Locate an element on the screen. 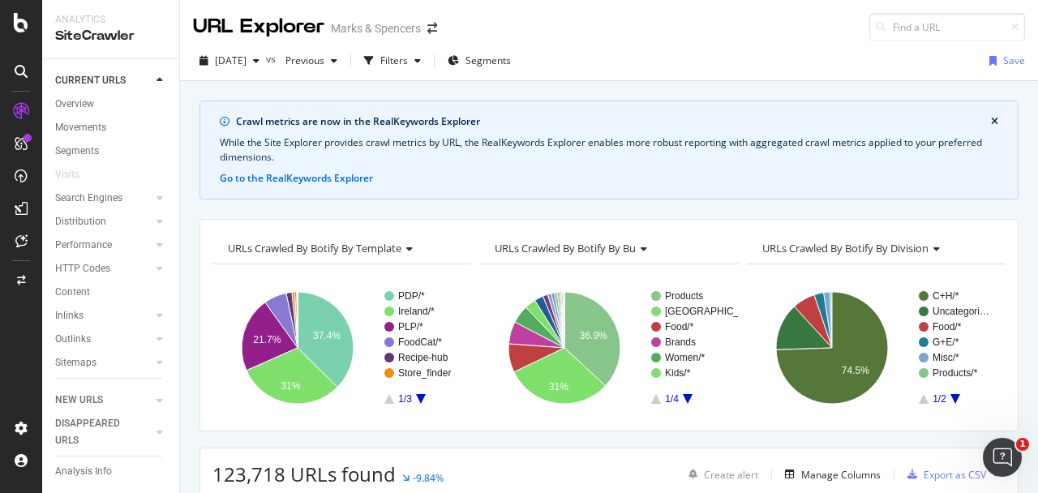 The height and width of the screenshot is (493, 1038). text: Brands is located at coordinates (681, 342).